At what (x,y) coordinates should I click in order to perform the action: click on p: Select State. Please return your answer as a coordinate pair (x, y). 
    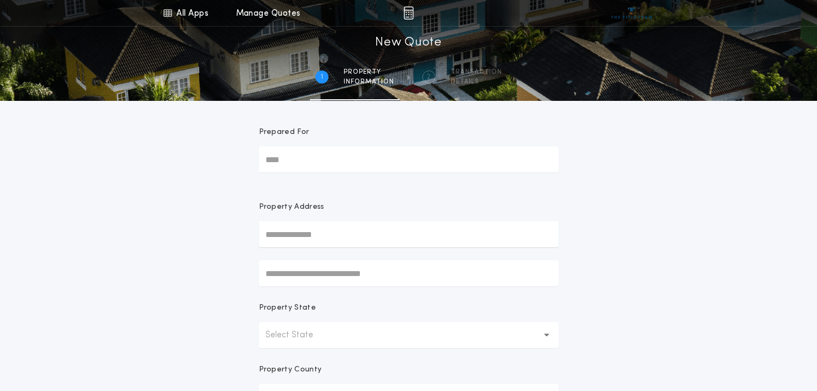
    Looking at the image, I should click on (298, 335).